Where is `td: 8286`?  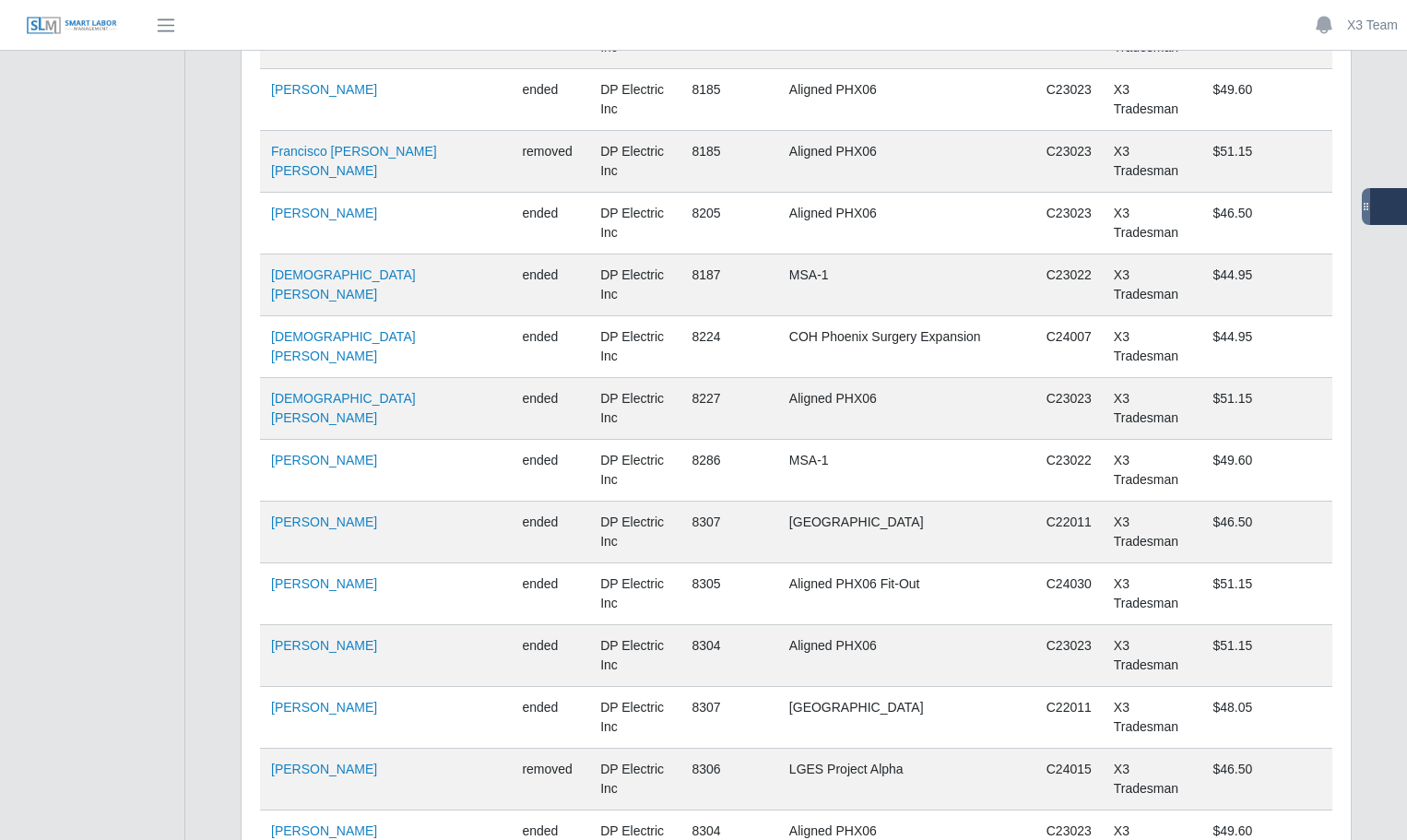
td: 8286 is located at coordinates (729, 470).